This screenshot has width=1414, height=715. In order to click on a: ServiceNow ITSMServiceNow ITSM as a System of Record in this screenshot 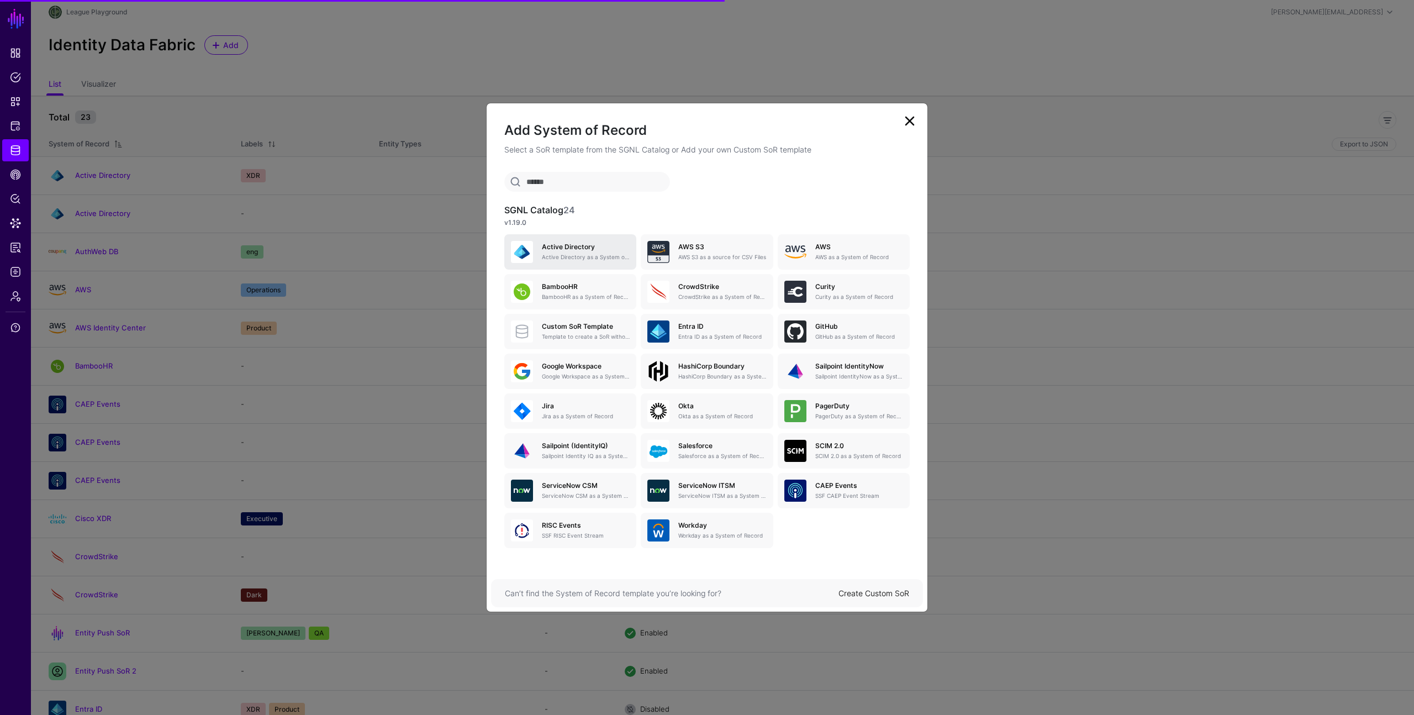, I will do `click(707, 491)`.